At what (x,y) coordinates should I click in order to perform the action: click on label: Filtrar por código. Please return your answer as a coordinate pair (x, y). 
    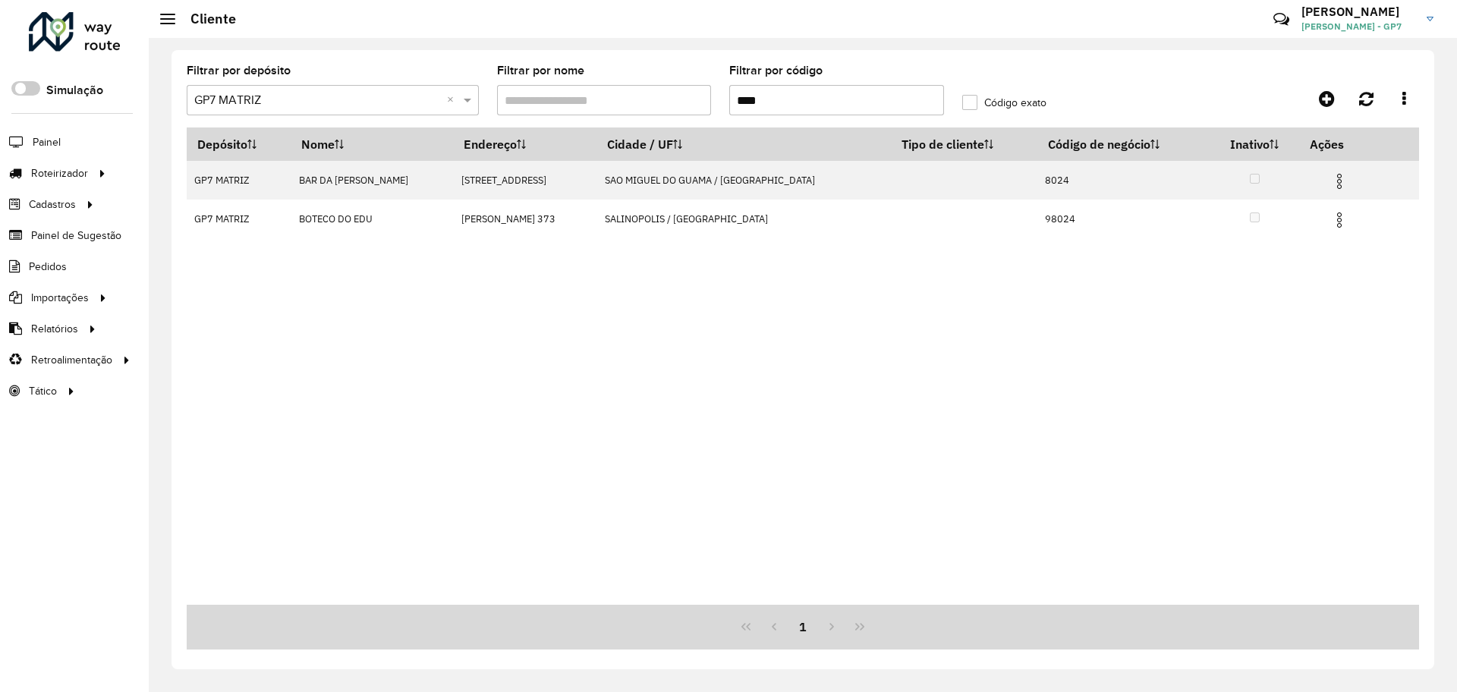
    Looking at the image, I should click on (776, 71).